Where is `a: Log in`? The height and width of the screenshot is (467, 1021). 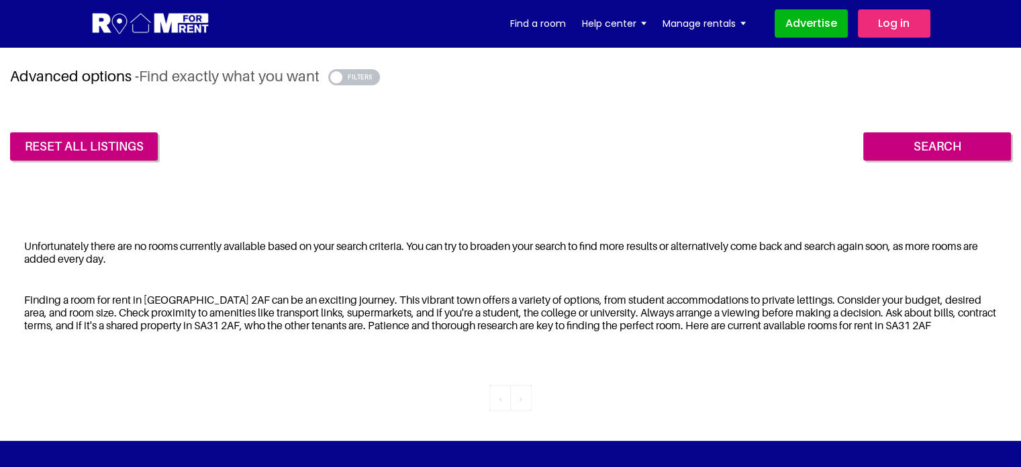
a: Log in is located at coordinates (895, 24).